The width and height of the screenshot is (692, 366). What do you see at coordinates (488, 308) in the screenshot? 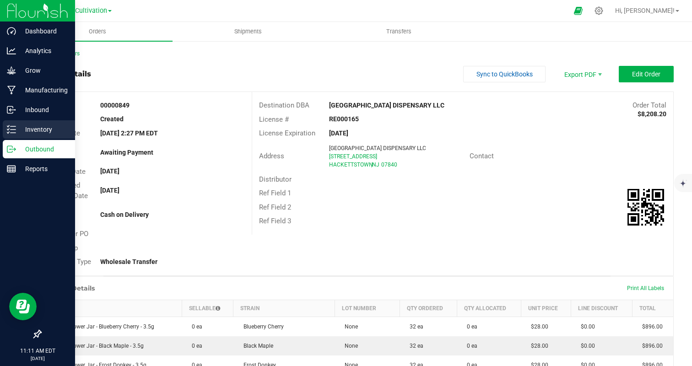
I see `th: Qty Allocated` at bounding box center [488, 308].